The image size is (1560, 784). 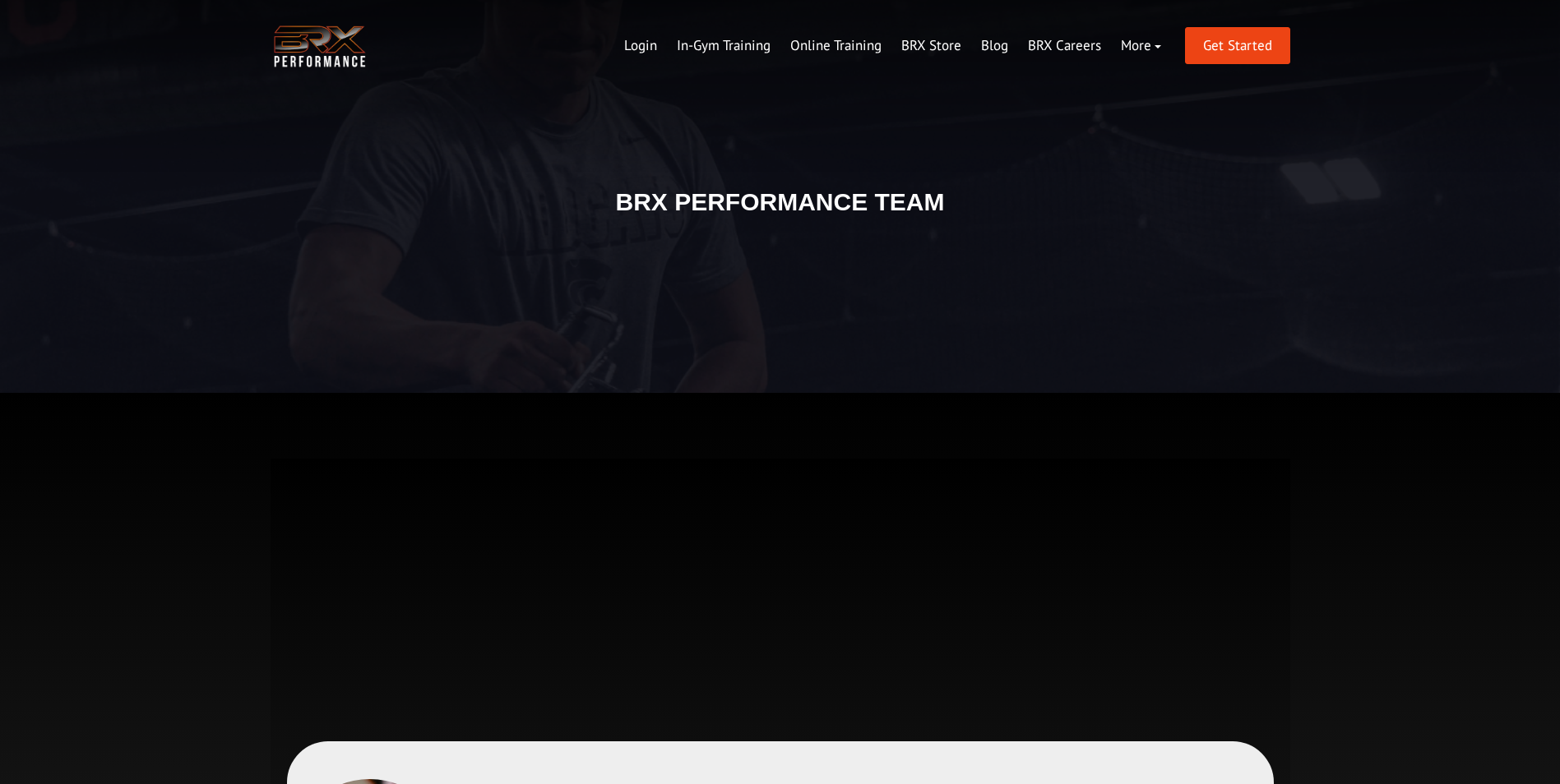 I want to click on img: BRX Transparent Logo-2, so click(x=320, y=46).